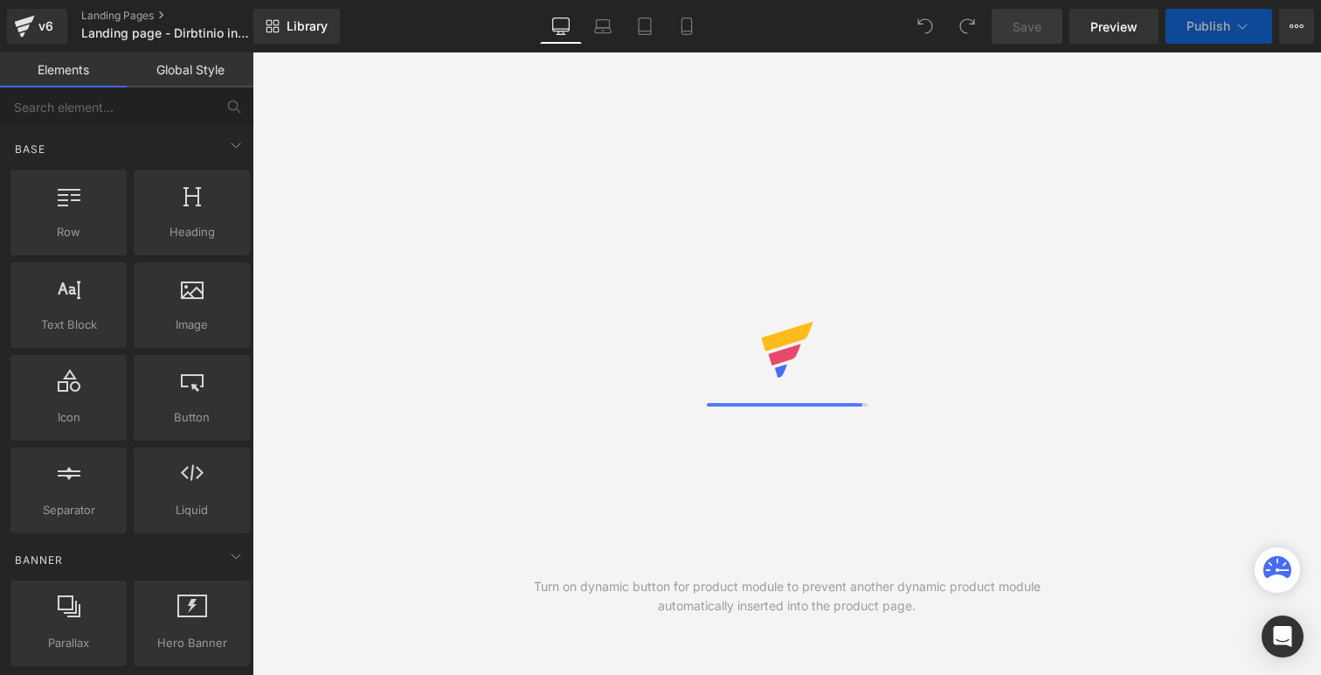  Describe the element at coordinates (925, 26) in the screenshot. I see `button: Undo` at that location.